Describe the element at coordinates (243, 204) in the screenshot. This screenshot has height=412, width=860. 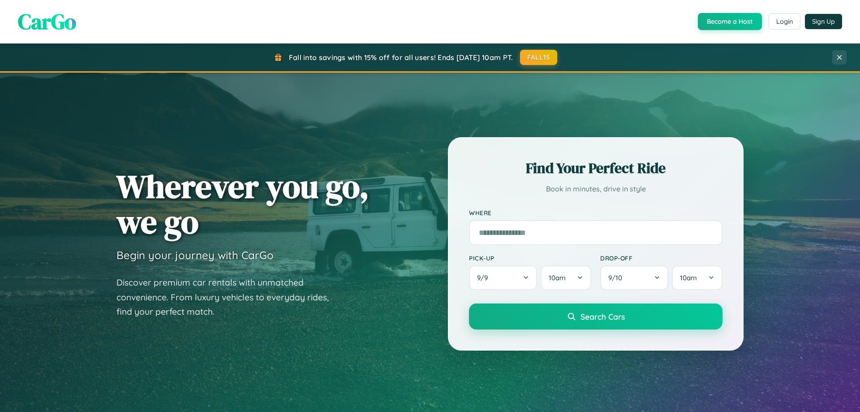
I see `h1: Wherever you go, we go` at that location.